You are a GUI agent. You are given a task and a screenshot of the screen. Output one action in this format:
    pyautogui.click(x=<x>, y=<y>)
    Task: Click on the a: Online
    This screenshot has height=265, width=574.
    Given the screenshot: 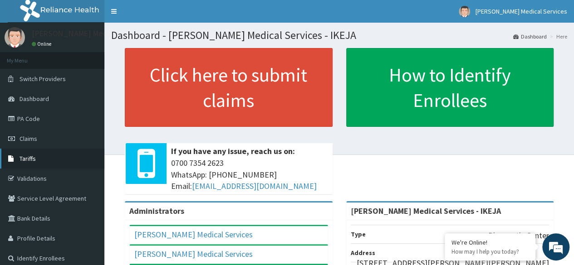 What is the action you would take?
    pyautogui.click(x=43, y=44)
    